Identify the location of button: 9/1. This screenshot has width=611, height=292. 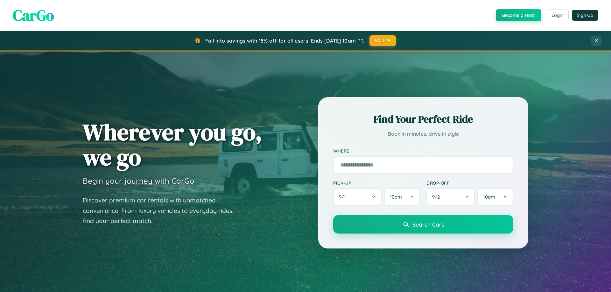
(357, 197).